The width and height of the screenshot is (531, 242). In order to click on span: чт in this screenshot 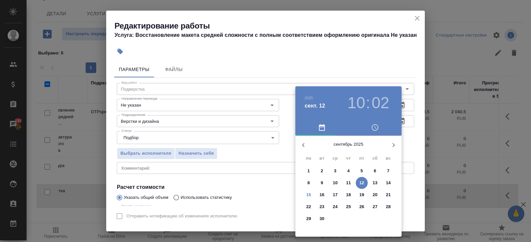, I will do `click(348, 158)`.